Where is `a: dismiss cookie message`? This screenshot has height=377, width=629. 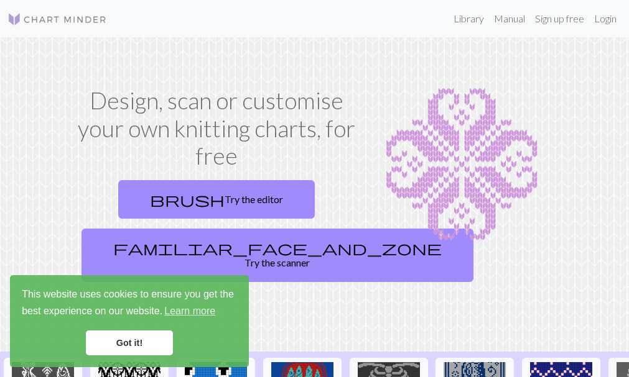
a: dismiss cookie message is located at coordinates (129, 343).